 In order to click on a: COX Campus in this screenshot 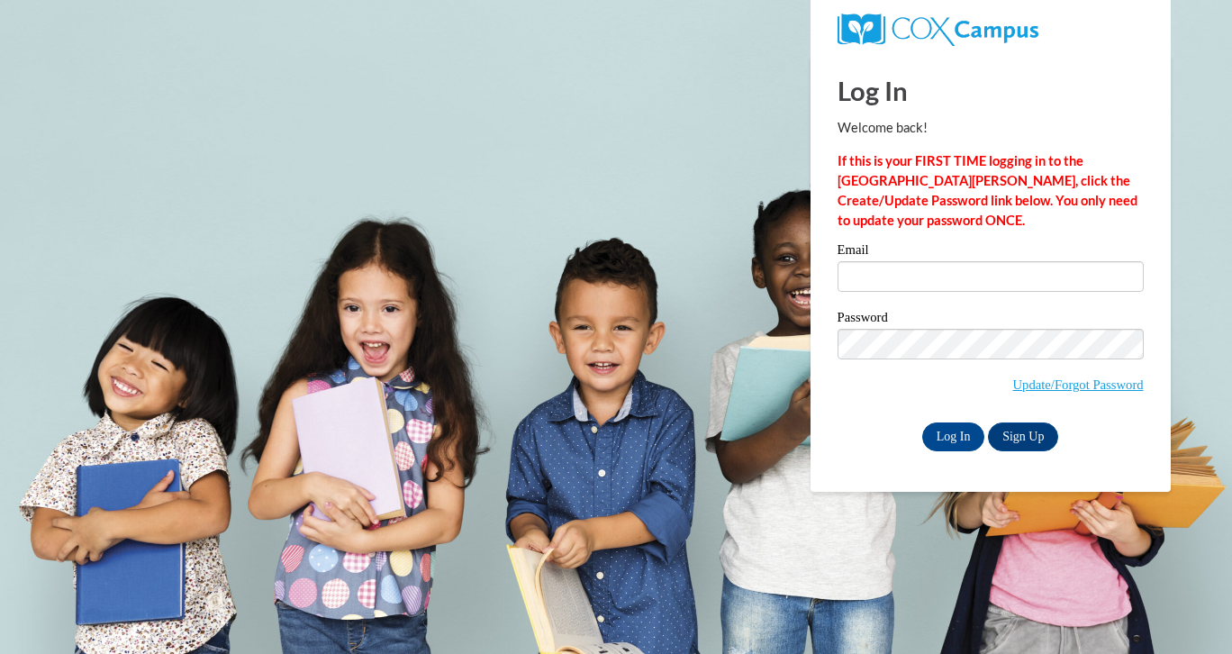, I will do `click(938, 28)`.